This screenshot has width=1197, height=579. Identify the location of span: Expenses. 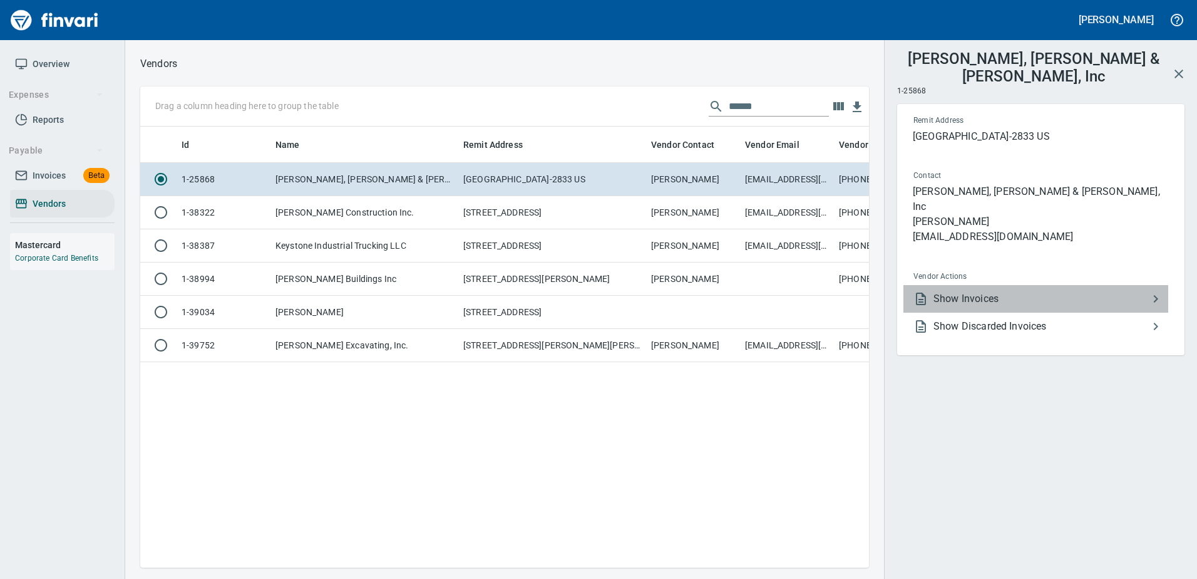
(56, 95).